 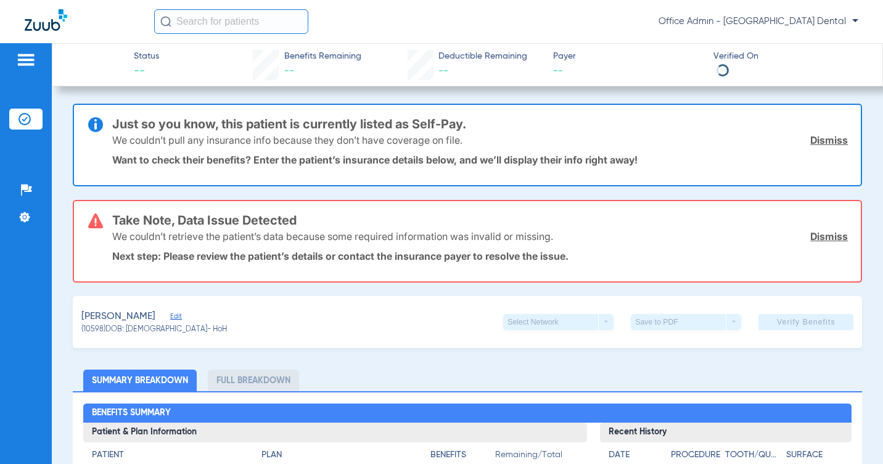 What do you see at coordinates (253, 380) in the screenshot?
I see `li: Full Breakdown` at bounding box center [253, 380].